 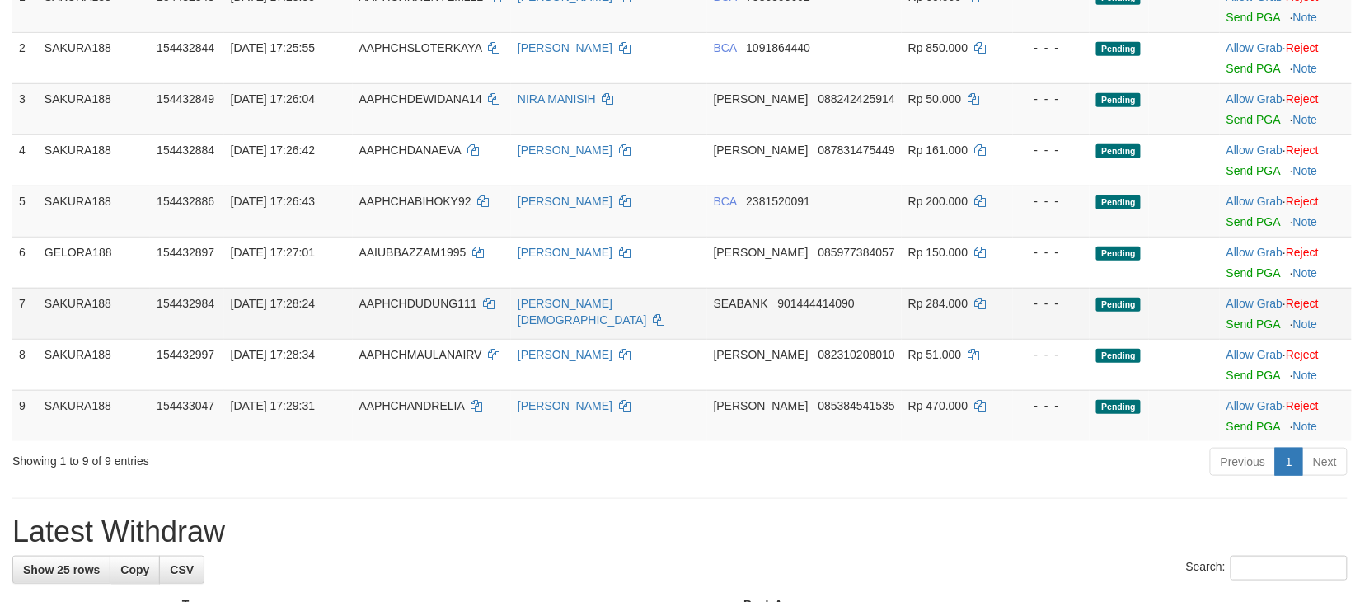 I want to click on span: Rp 51.000, so click(x=935, y=355).